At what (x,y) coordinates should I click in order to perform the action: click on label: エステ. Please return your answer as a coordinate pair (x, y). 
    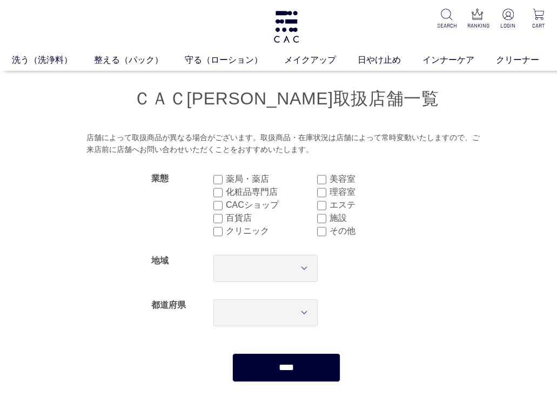
    Looking at the image, I should click on (375, 205).